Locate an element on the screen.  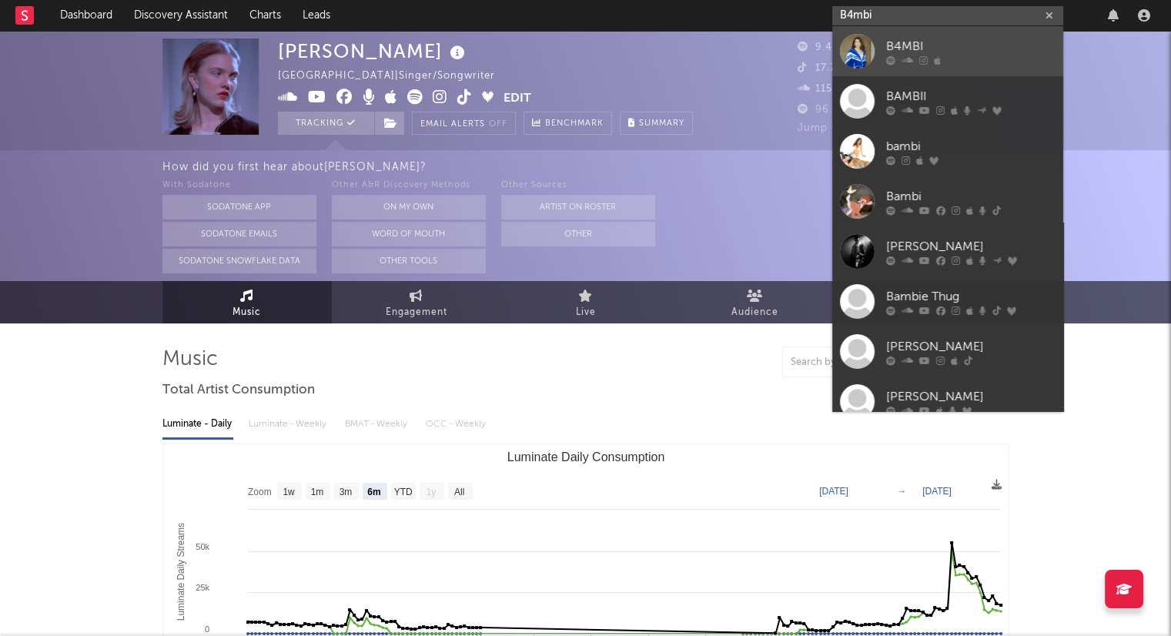
span: Engagement is located at coordinates (417, 313).